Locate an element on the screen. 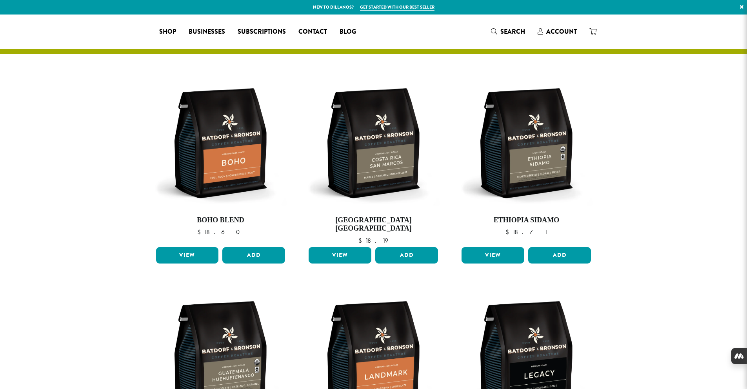 The image size is (747, 389). img: BB-12oz-Boho-Stock.webp is located at coordinates (220, 143).